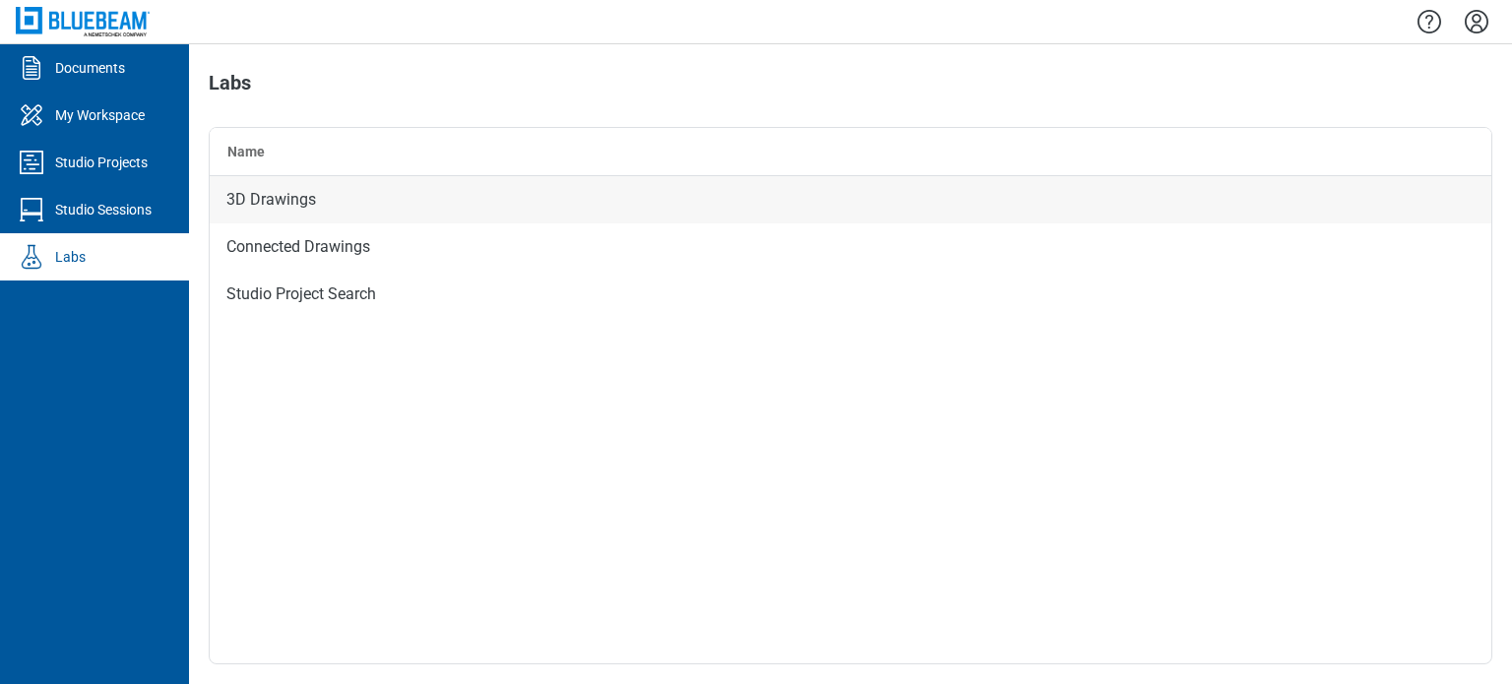 This screenshot has width=1512, height=684. What do you see at coordinates (90, 68) in the screenshot?
I see `div: Documents` at bounding box center [90, 68].